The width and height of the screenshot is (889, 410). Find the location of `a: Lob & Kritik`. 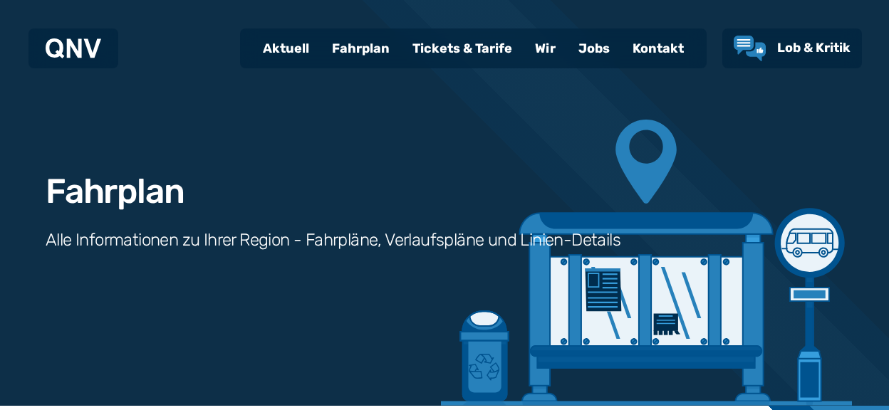

a: Lob & Kritik is located at coordinates (792, 48).